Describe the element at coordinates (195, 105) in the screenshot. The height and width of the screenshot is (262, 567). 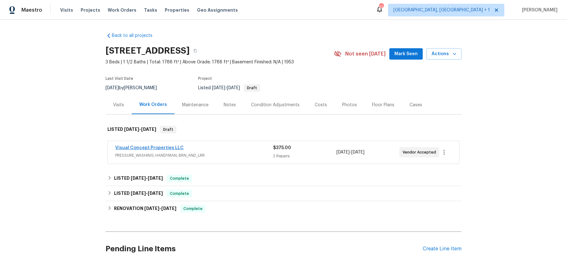
I see `div: Maintenance` at that location.